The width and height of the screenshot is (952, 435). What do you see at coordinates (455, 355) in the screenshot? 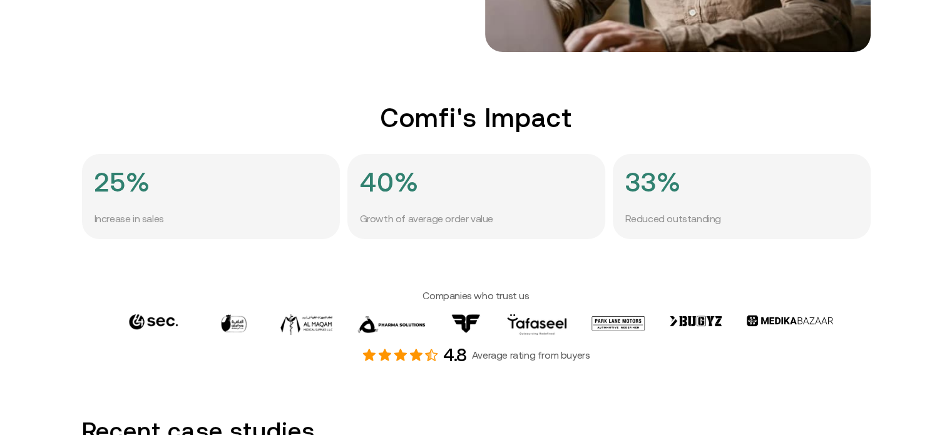
I see `h4: 4.8` at bounding box center [455, 355].